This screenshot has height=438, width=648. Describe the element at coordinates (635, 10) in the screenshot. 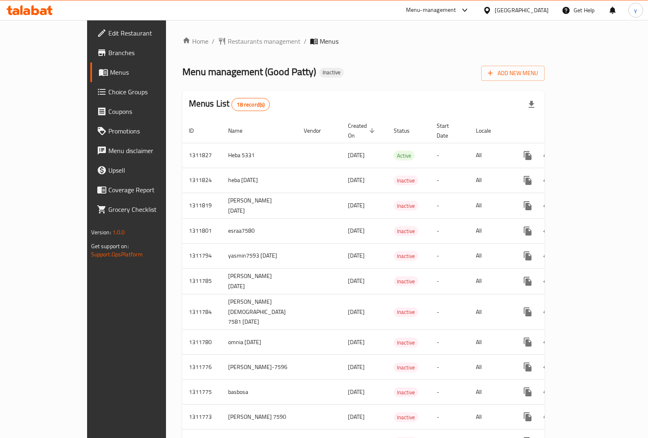

I see `span: y` at that location.